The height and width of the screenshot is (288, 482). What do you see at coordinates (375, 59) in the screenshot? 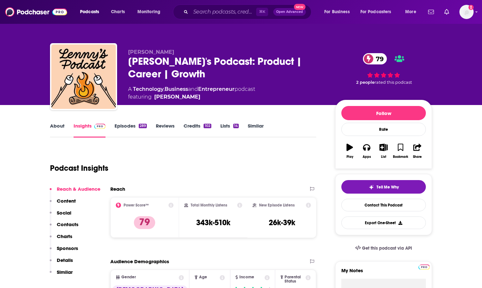
I see `a: 79` at bounding box center [375, 59].